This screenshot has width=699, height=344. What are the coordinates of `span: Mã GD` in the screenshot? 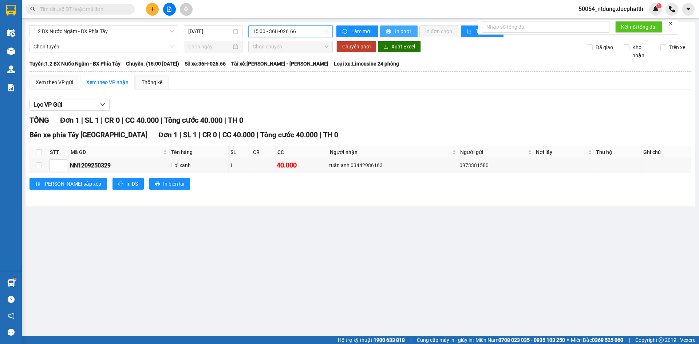 It's located at (116, 152).